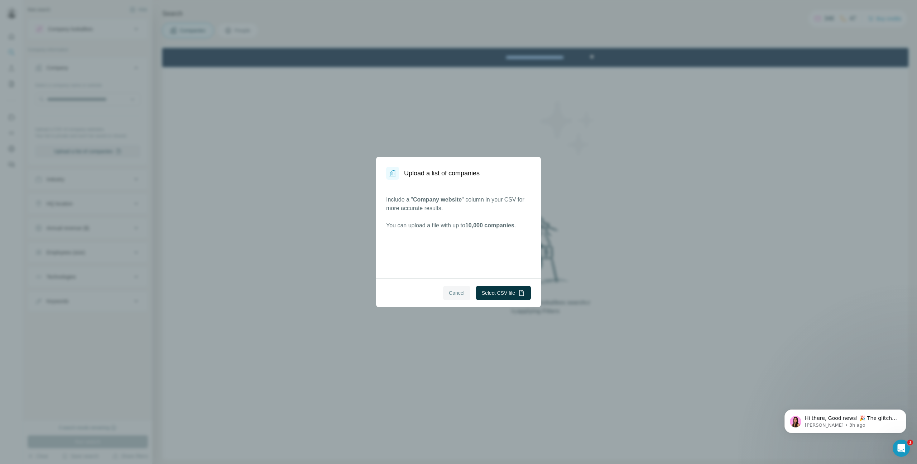  Describe the element at coordinates (503, 293) in the screenshot. I see `button: Select CSV file` at that location.